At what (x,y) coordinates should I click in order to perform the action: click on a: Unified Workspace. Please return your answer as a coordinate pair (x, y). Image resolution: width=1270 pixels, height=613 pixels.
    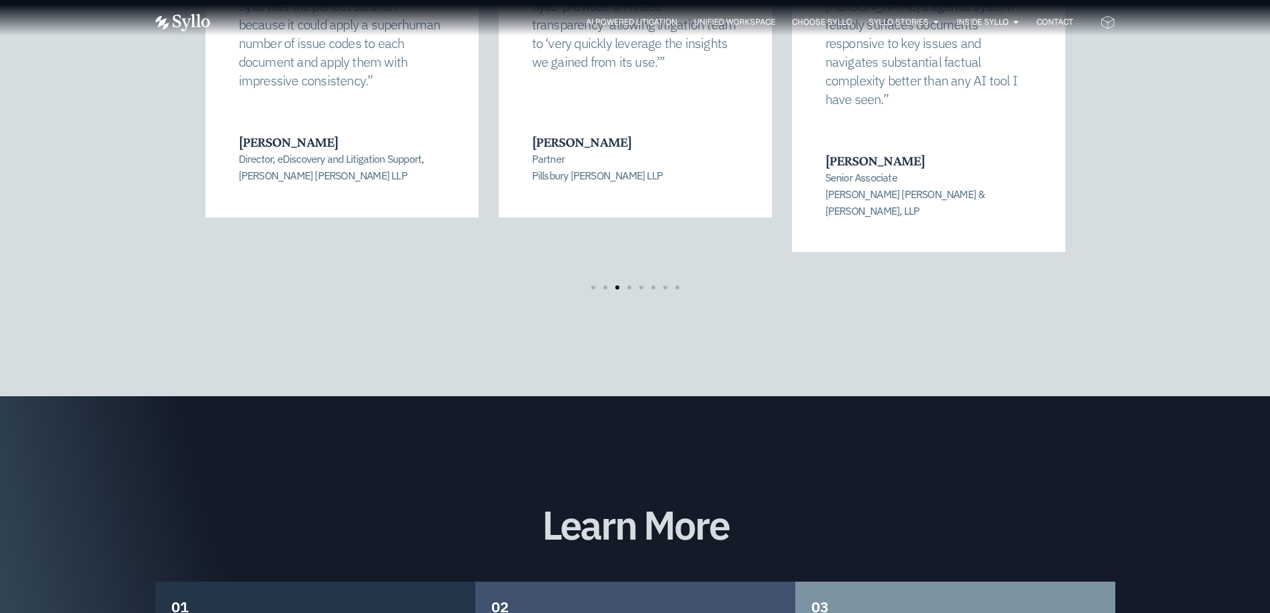
    Looking at the image, I should click on (735, 22).